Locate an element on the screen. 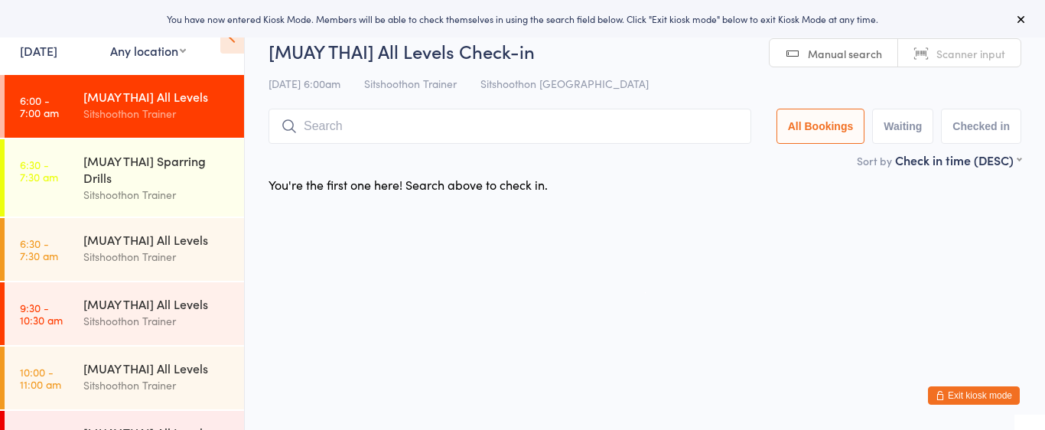  button: All Bookings is located at coordinates (821, 126).